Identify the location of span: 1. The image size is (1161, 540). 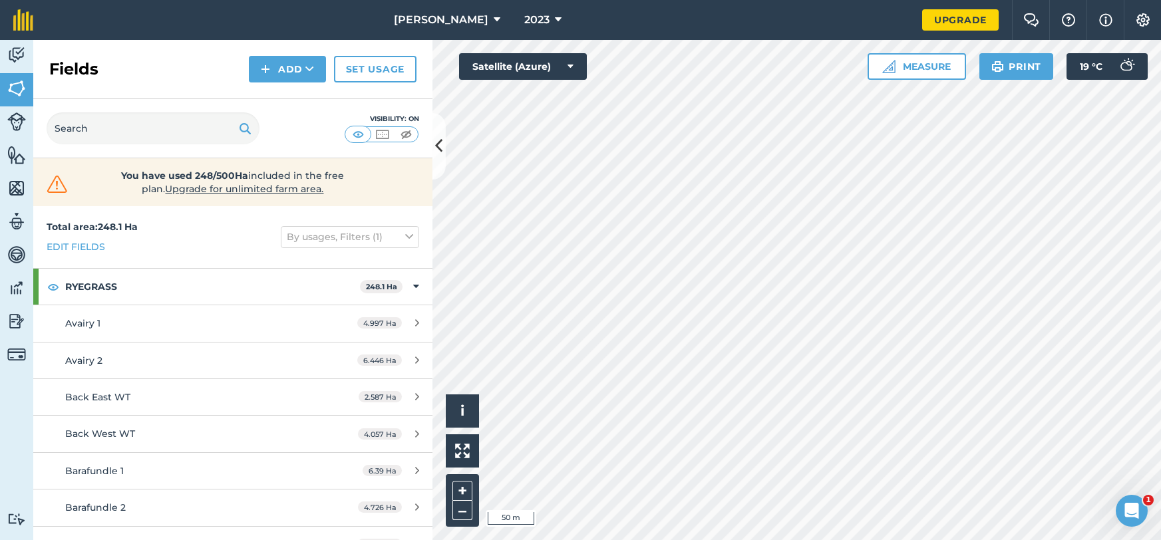
(1149, 500).